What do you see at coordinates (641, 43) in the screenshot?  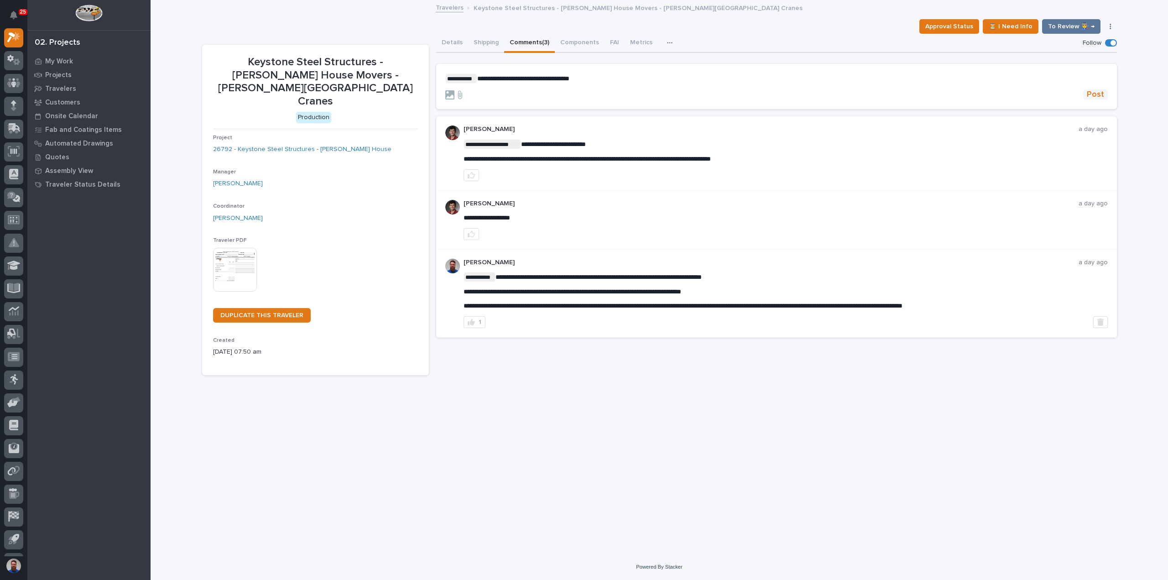 I see `button: Metrics` at bounding box center [641, 43].